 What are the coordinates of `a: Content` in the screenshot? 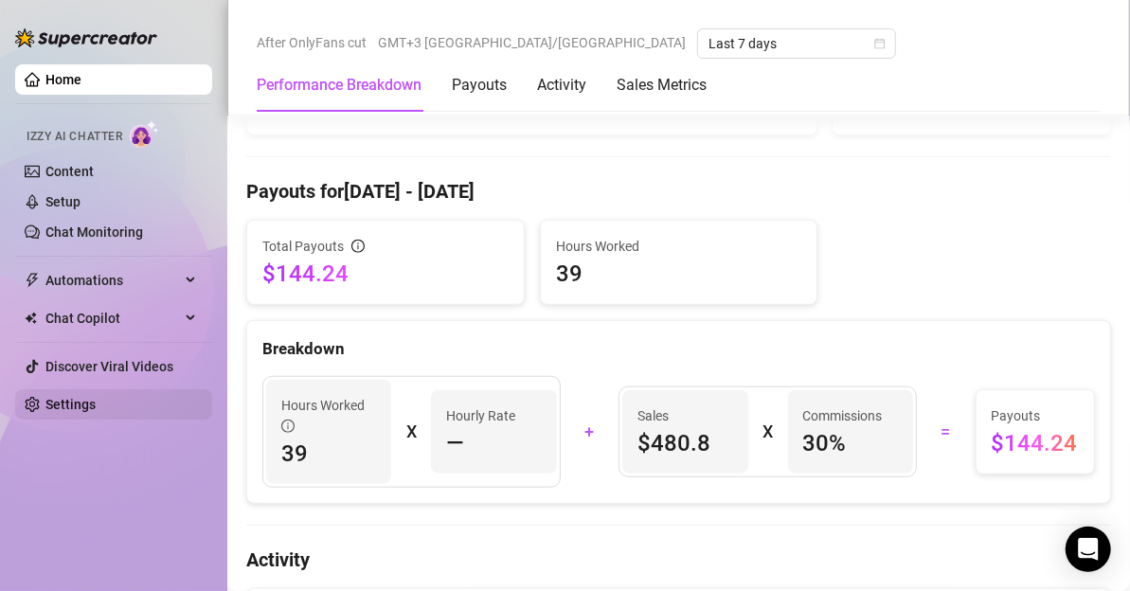 It's located at (69, 171).